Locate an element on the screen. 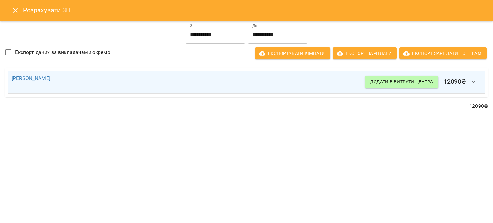 The image size is (493, 223). span: Експорт Зарплати is located at coordinates (365, 53).